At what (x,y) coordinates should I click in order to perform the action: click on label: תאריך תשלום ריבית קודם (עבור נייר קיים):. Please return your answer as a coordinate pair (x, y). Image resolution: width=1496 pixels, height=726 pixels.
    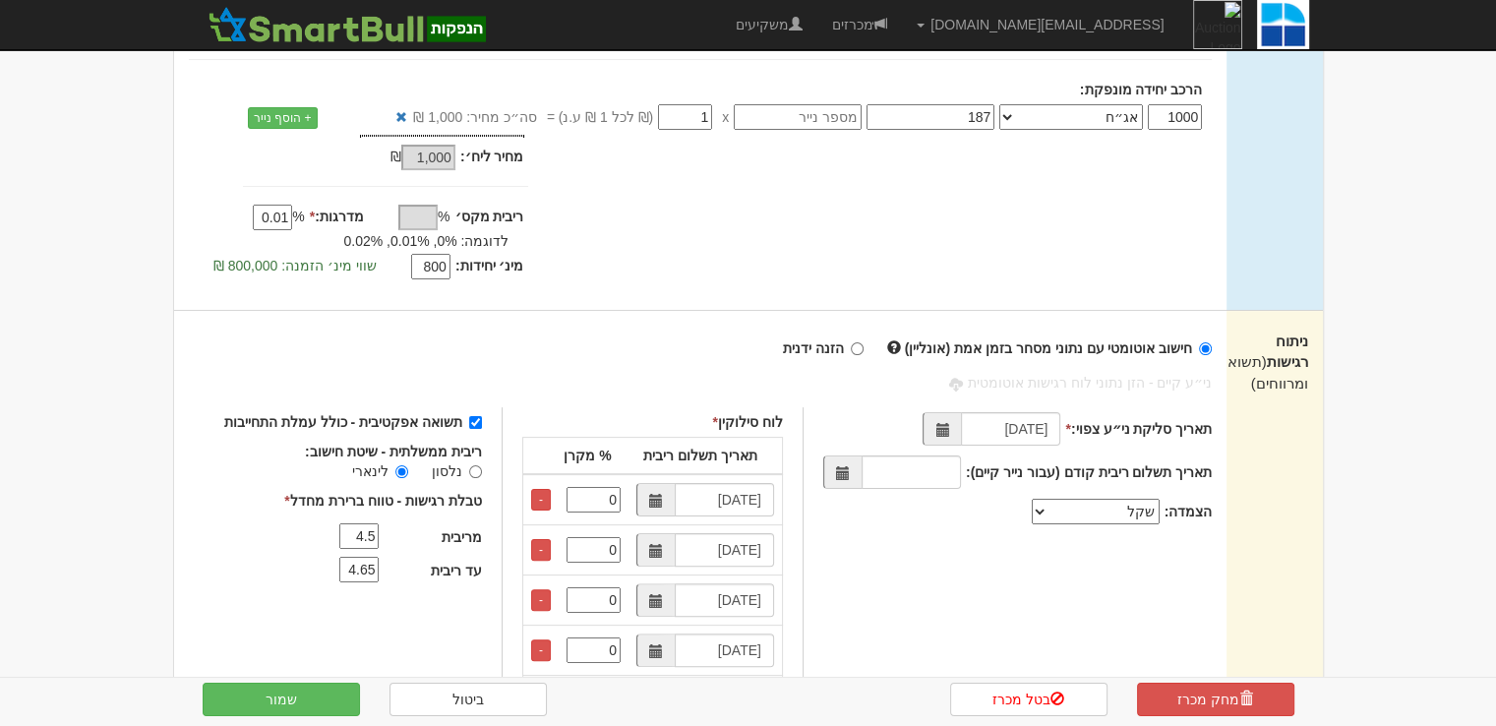
    Looking at the image, I should click on (1089, 472).